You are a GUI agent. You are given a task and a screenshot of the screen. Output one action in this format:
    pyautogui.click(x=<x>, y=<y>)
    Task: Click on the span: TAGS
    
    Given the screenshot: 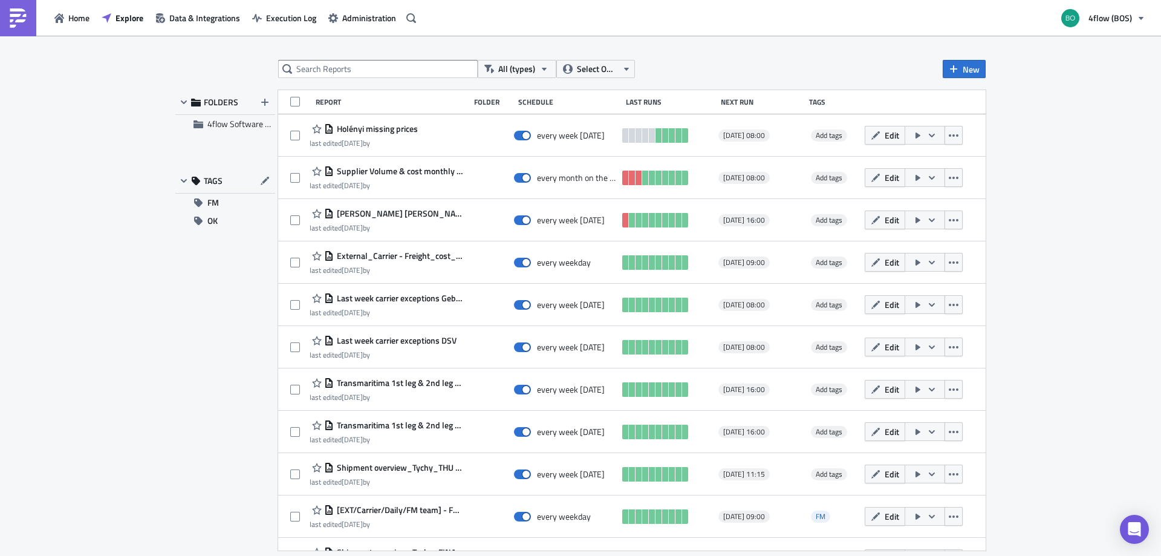 What is the action you would take?
    pyautogui.click(x=213, y=181)
    